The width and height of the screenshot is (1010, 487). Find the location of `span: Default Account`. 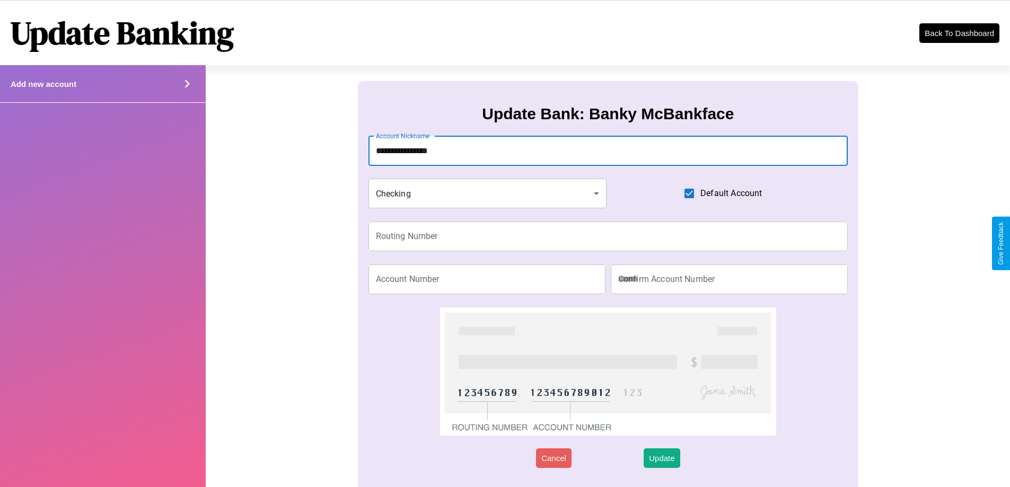

span: Default Account is located at coordinates (731, 193).